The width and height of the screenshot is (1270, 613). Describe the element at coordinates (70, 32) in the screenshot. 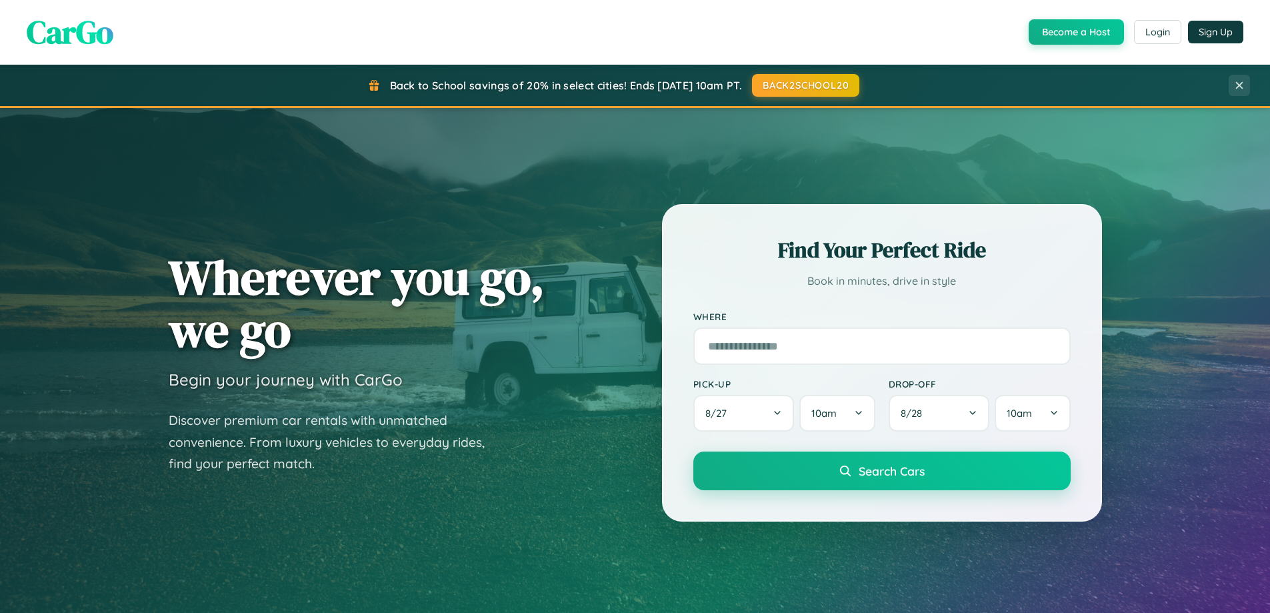

I see `span: CarGo` at that location.